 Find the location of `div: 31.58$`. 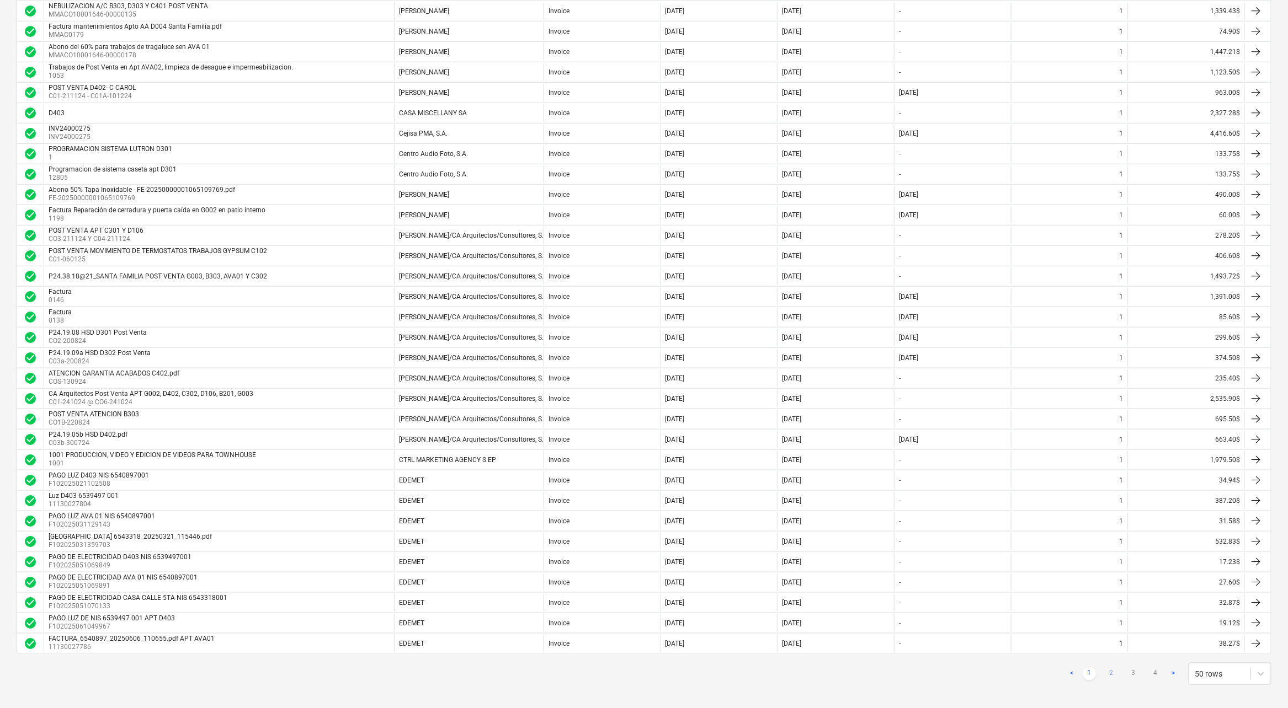

div: 31.58$ is located at coordinates (1186, 521).